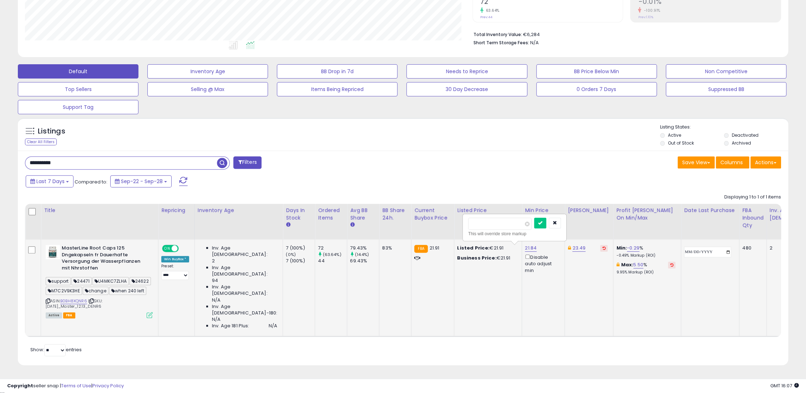 Image resolution: width=806 pixels, height=393 pixels. What do you see at coordinates (230, 326) in the screenshot?
I see `span: Inv. Age 181 Plus:` at bounding box center [230, 326].